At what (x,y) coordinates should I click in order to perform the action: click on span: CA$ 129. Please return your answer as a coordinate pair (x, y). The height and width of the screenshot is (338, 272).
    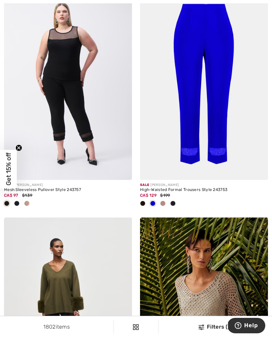
    Looking at the image, I should click on (148, 195).